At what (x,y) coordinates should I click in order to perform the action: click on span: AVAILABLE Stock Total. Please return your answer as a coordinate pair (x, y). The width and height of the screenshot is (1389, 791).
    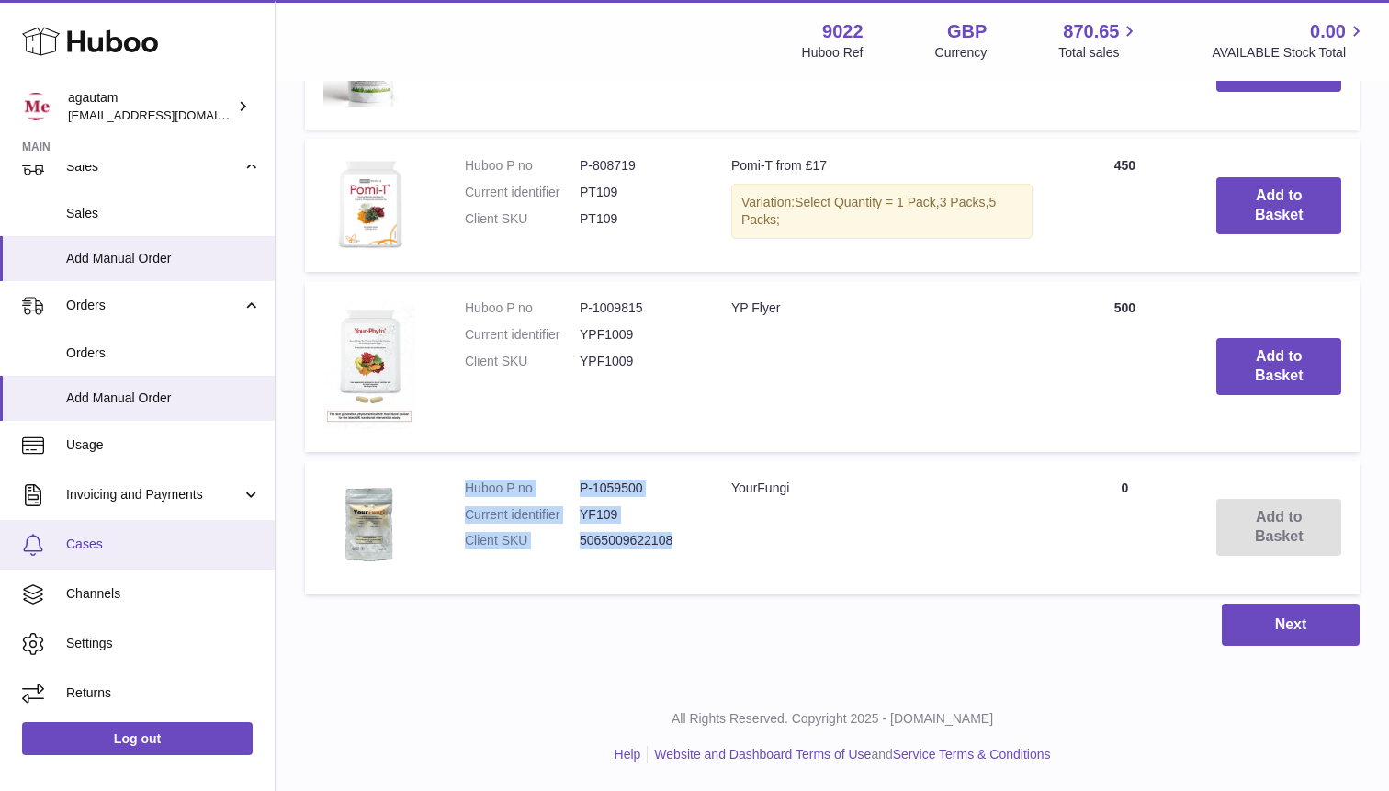
    Looking at the image, I should click on (1289, 52).